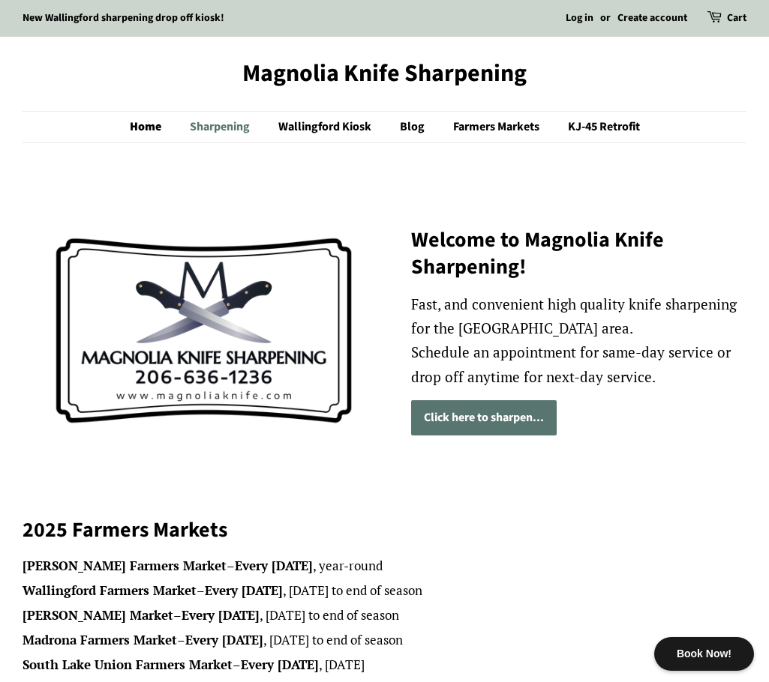 The width and height of the screenshot is (769, 682). Describe the element at coordinates (326, 127) in the screenshot. I see `a: Wallingford Kiosk` at that location.